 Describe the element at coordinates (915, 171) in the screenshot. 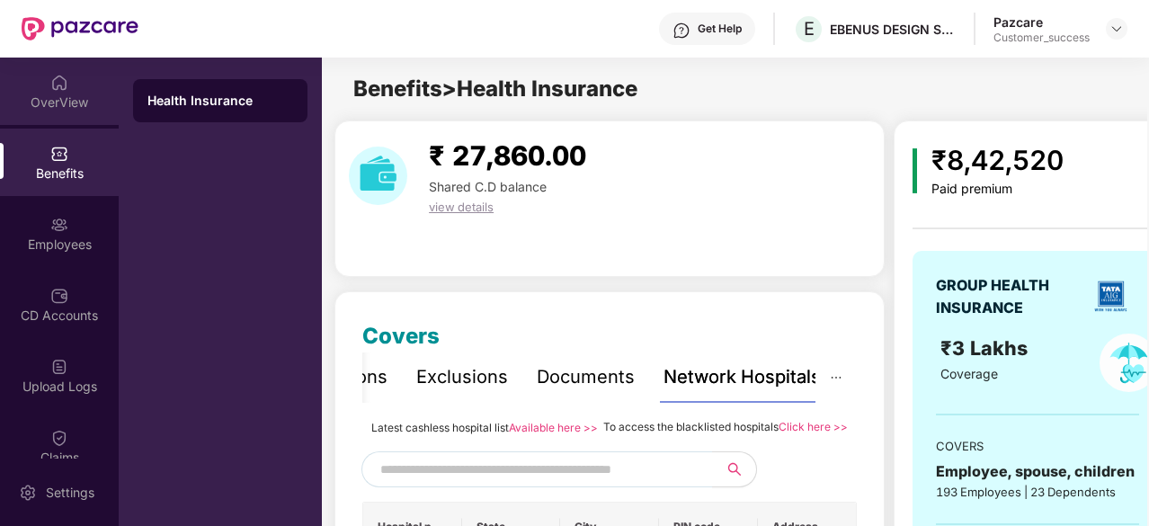

I see `img: icon` at that location.